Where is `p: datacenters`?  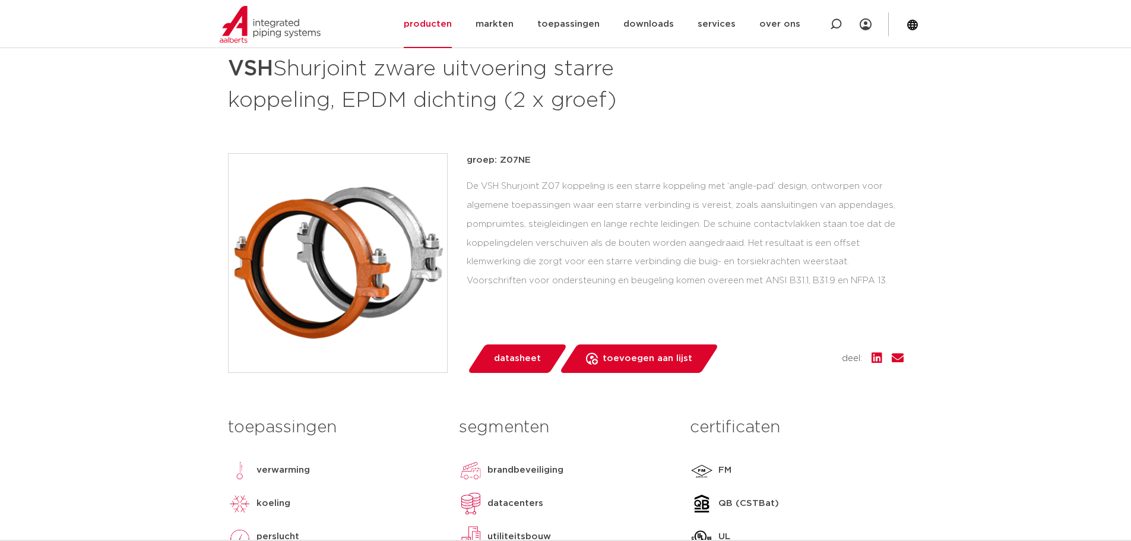 p: datacenters is located at coordinates (515, 503).